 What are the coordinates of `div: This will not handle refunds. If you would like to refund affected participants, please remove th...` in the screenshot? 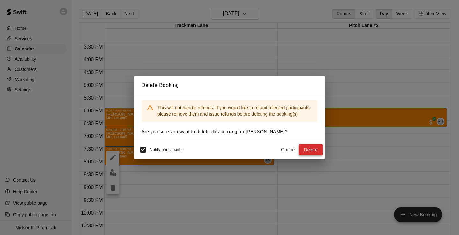 It's located at (235, 111).